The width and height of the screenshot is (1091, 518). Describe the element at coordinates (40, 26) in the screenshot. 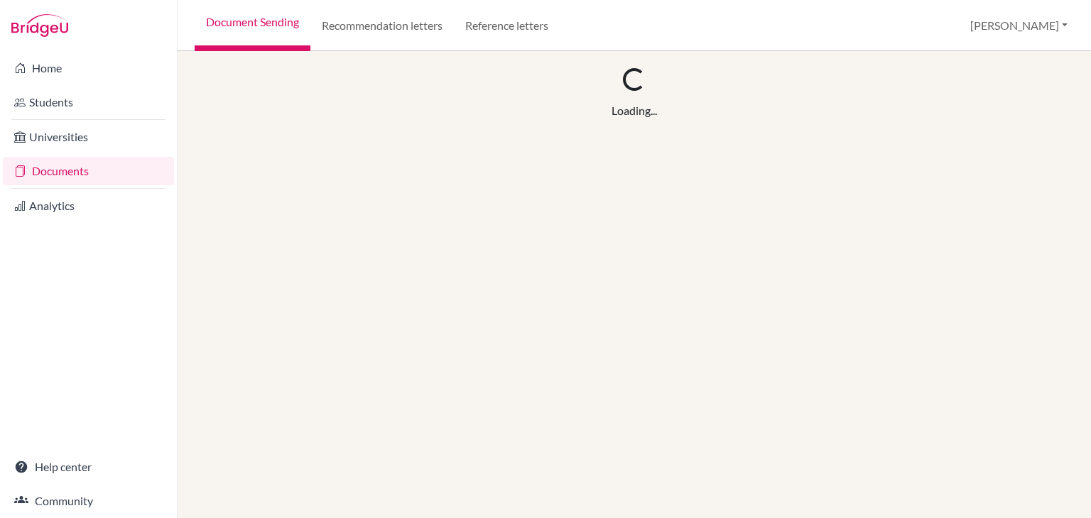

I see `img: Bridge-U` at that location.